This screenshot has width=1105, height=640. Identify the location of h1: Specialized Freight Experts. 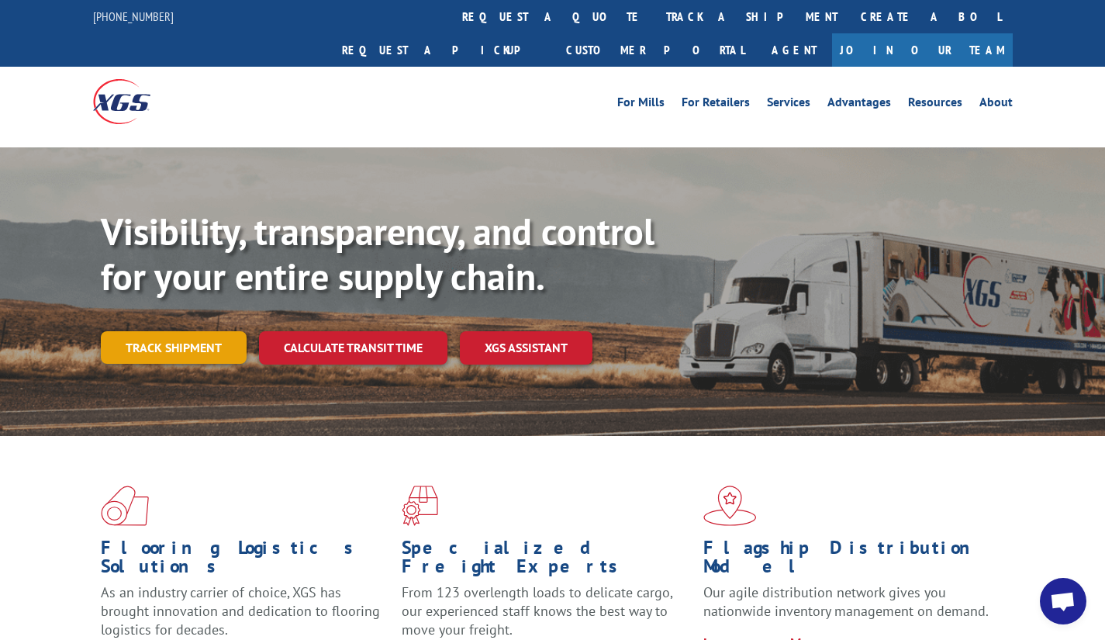
(546, 560).